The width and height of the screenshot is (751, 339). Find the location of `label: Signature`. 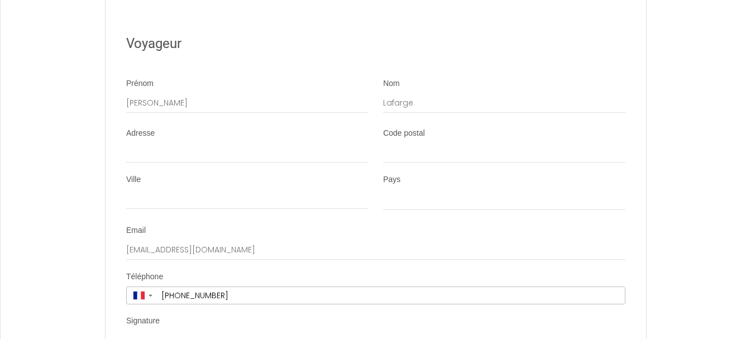

label: Signature is located at coordinates (143, 321).